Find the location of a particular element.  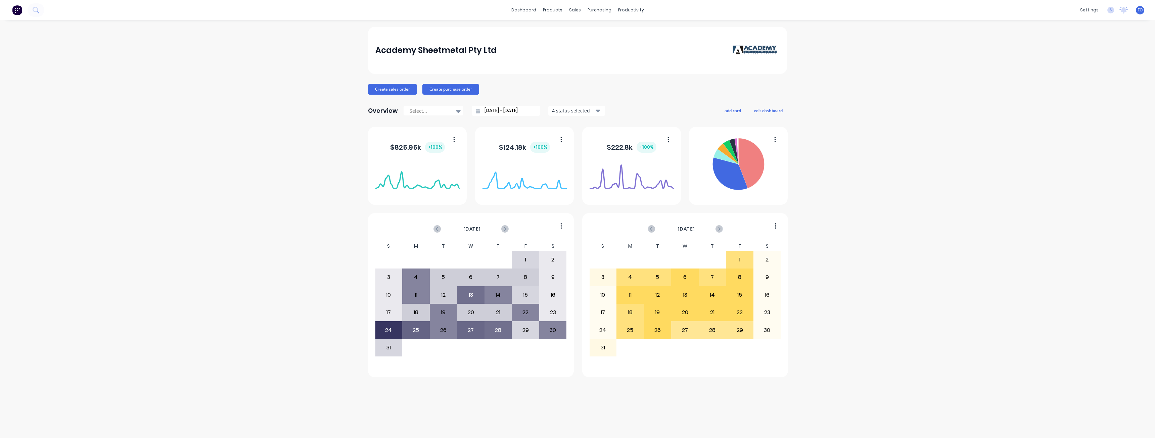

button: Create purchase order is located at coordinates (450, 89).